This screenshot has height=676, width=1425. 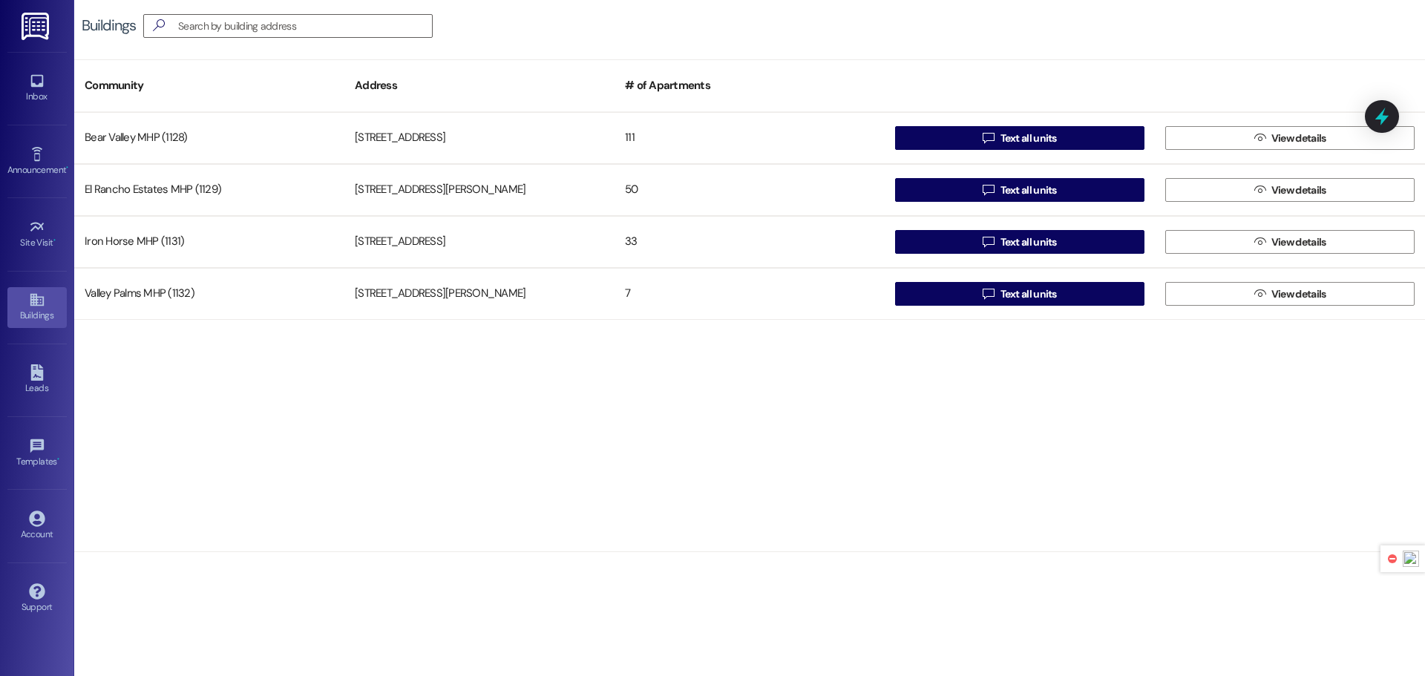 I want to click on div: Community, so click(x=209, y=85).